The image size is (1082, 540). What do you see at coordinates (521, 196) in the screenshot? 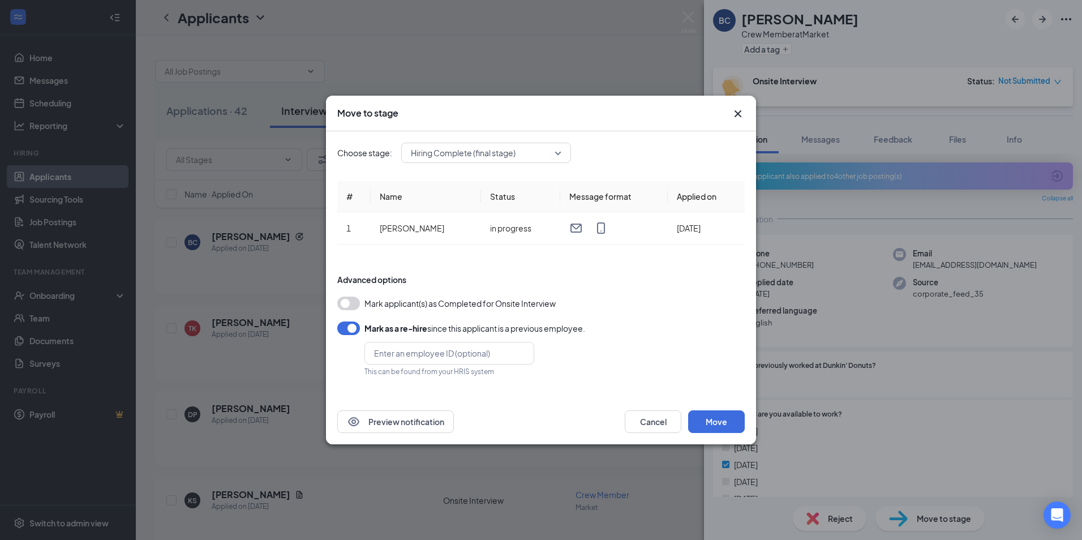
I see `th: Status` at bounding box center [521, 196].